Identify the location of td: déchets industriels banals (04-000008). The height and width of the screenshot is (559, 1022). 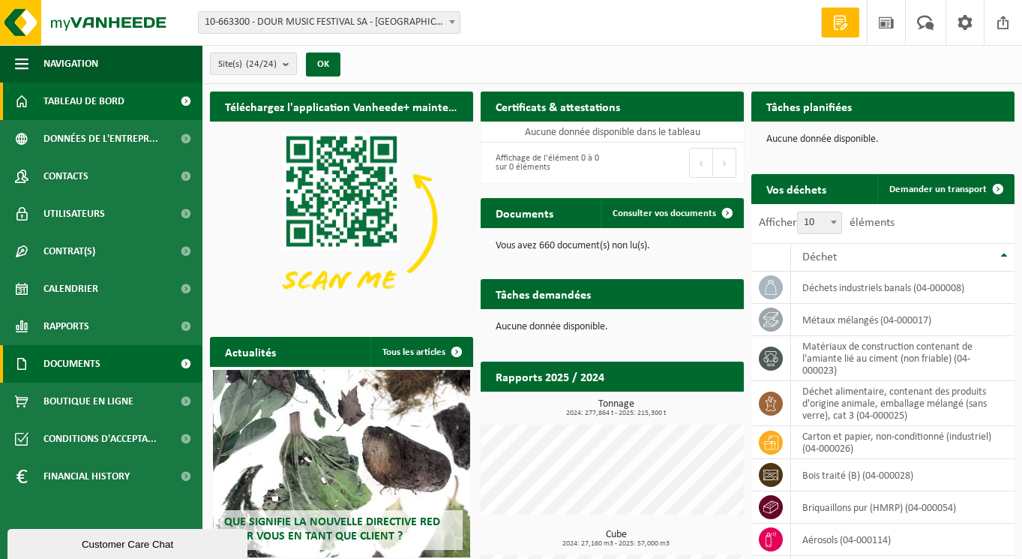
(903, 287).